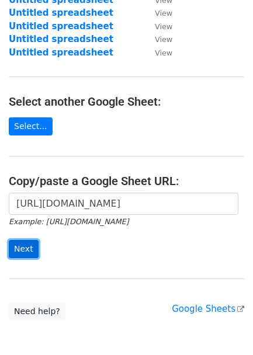  I want to click on a: Need help?, so click(37, 311).